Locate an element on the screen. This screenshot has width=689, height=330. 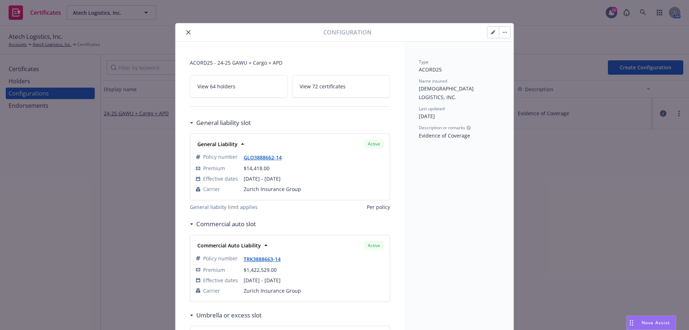
span: ACORD25 - 24-25 GAWU + Cargo + APD is located at coordinates (290, 62).